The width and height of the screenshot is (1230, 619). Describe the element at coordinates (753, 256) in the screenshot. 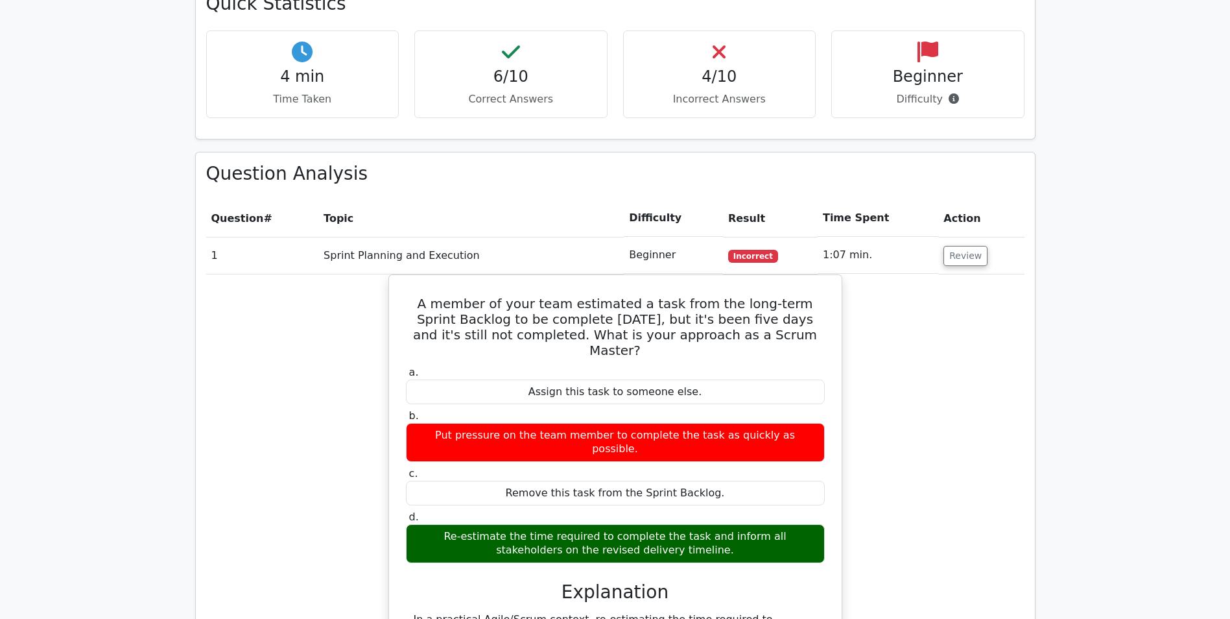

I see `span: Incorrect` at that location.